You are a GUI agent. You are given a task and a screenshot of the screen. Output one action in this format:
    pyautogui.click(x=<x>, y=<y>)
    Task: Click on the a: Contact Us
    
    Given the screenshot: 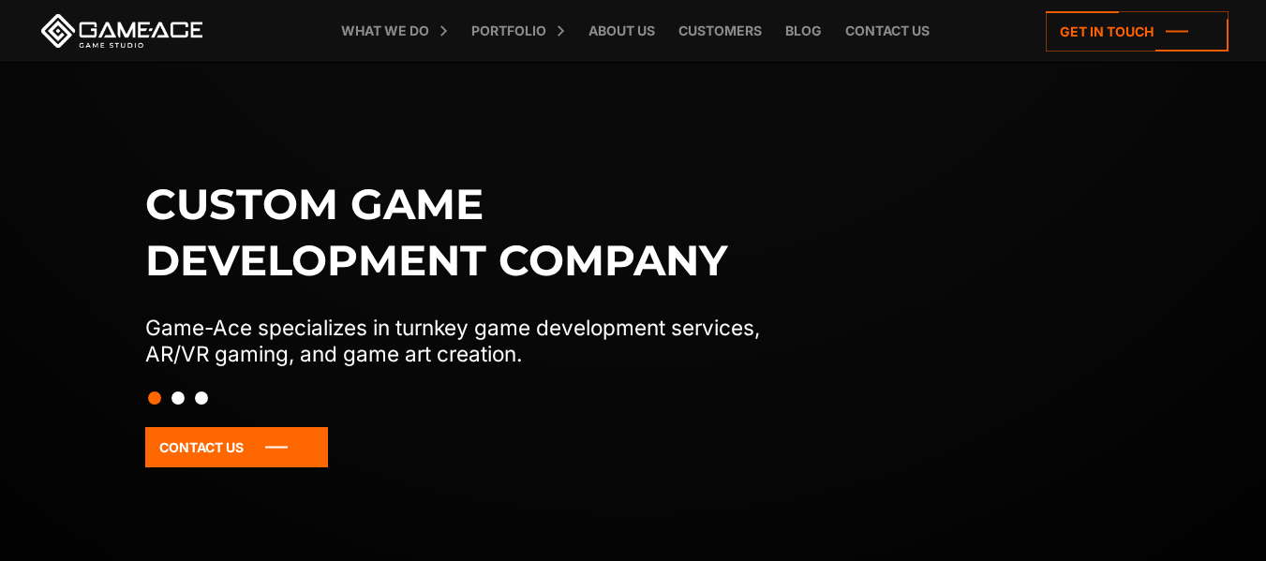 What is the action you would take?
    pyautogui.click(x=236, y=447)
    